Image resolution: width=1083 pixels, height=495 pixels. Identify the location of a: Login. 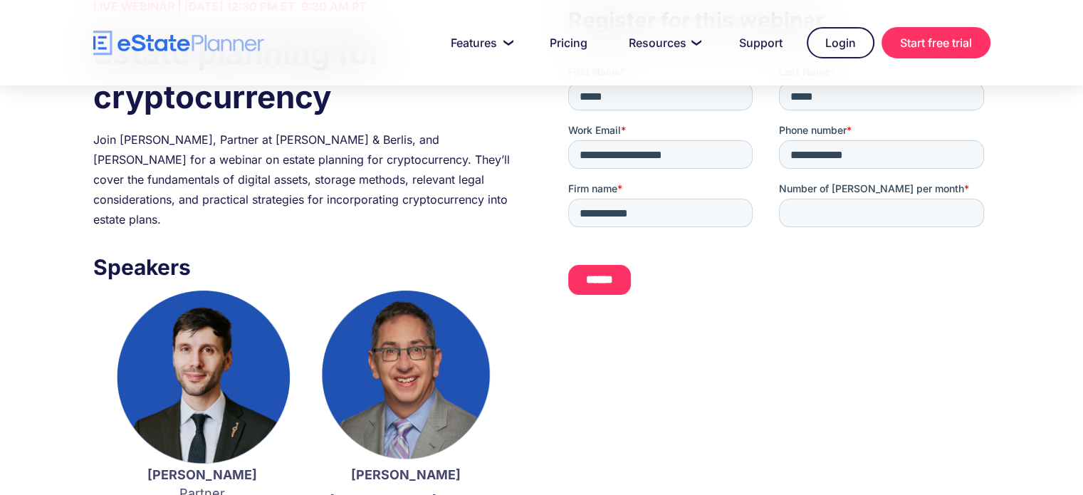
(840, 43).